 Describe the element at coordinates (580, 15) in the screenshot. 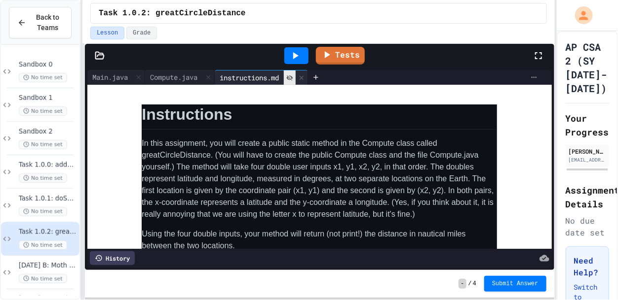

I see `div: My Account` at that location.